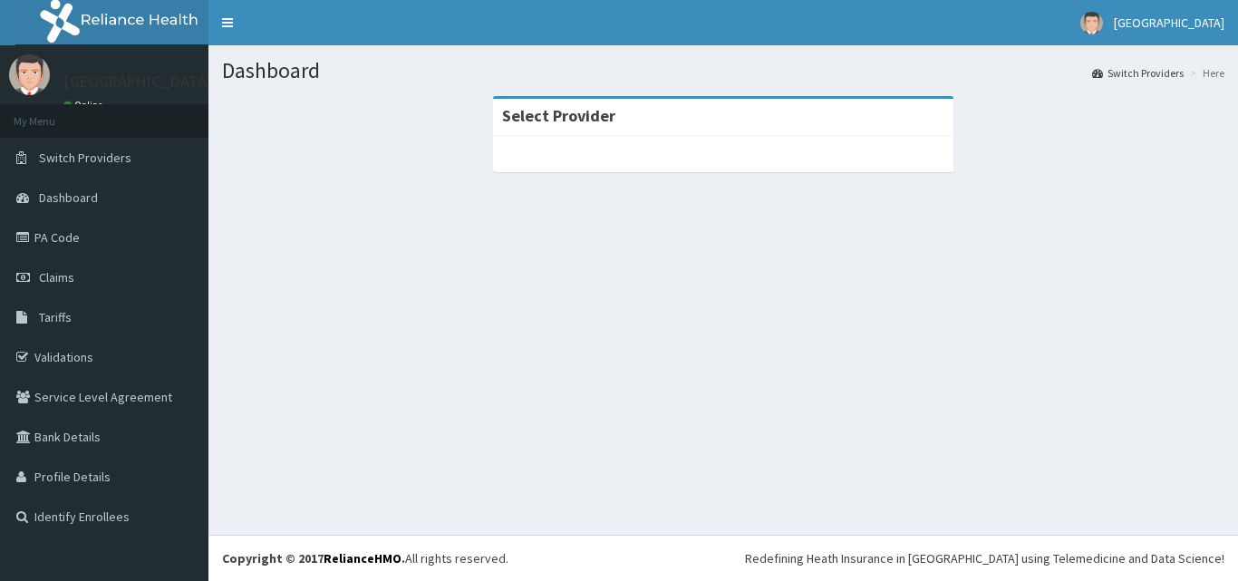 The width and height of the screenshot is (1238, 581). What do you see at coordinates (68, 198) in the screenshot?
I see `span: Dashboard` at bounding box center [68, 198].